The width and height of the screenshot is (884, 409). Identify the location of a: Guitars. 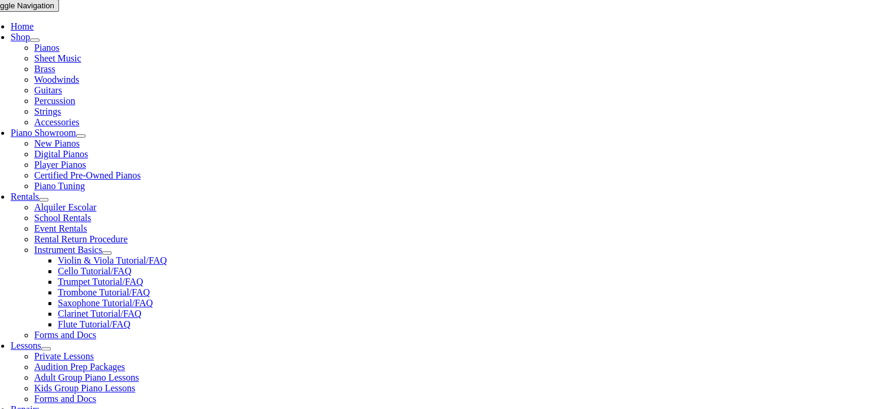
(48, 90).